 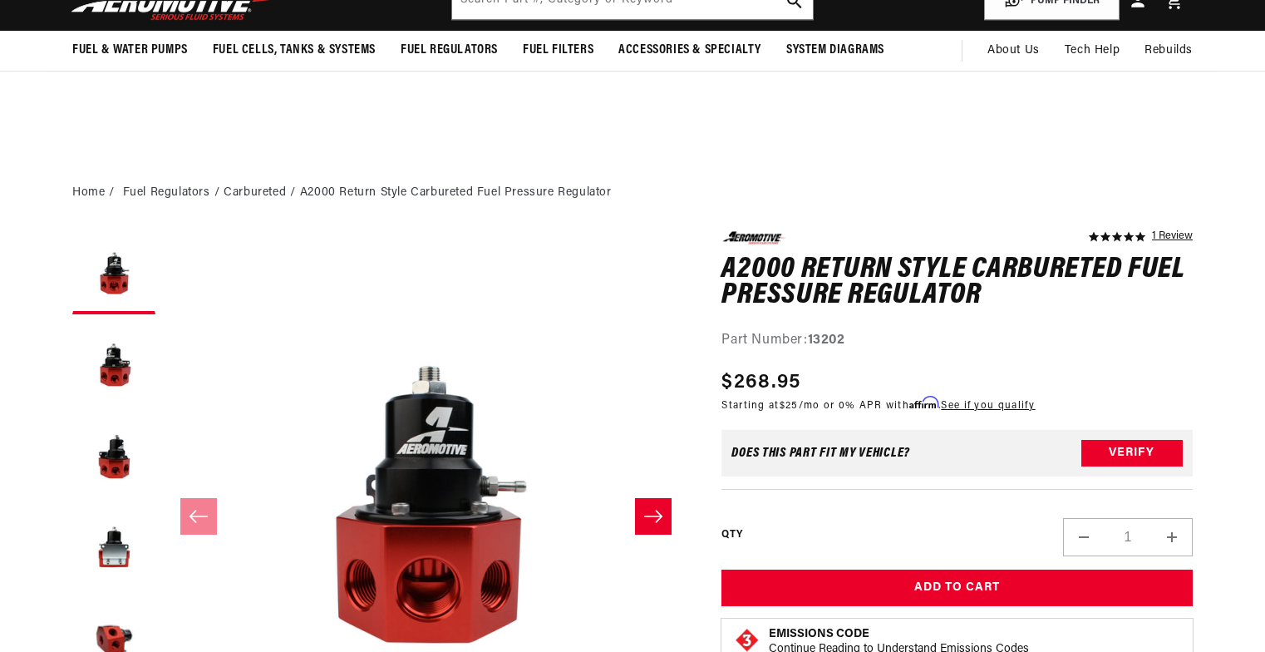 What do you see at coordinates (957, 341) in the screenshot?
I see `div: Part Number:` at bounding box center [957, 341].